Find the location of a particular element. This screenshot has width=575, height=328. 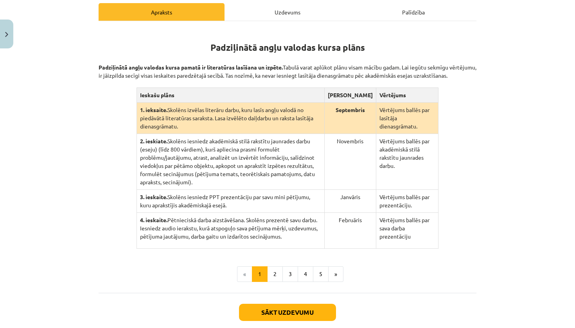

div: Palīdzība is located at coordinates (413, 12).